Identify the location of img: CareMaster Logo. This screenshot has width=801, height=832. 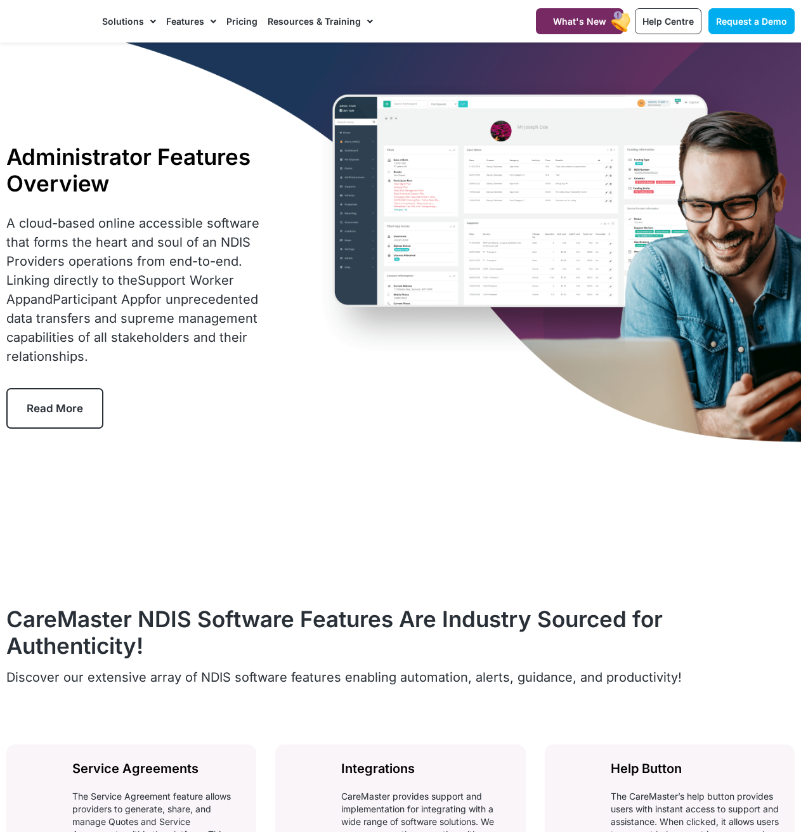
(48, 21).